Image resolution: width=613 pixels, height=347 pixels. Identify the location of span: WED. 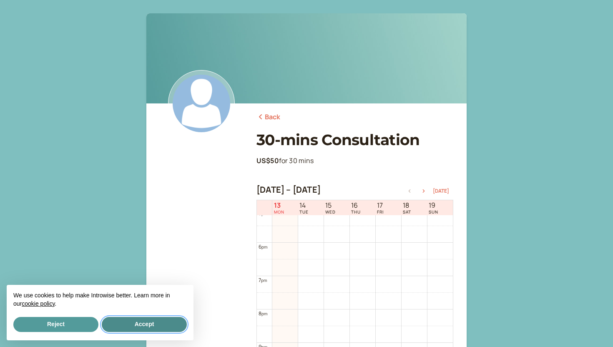
(330, 212).